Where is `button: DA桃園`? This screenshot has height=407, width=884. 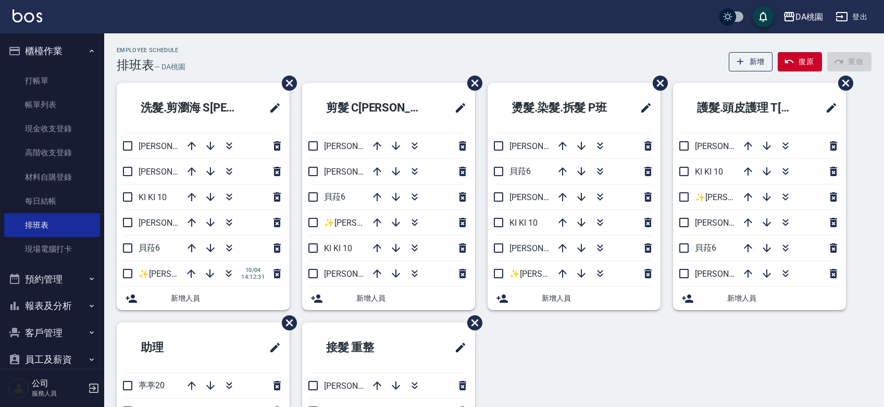 button: DA桃園 is located at coordinates (803, 17).